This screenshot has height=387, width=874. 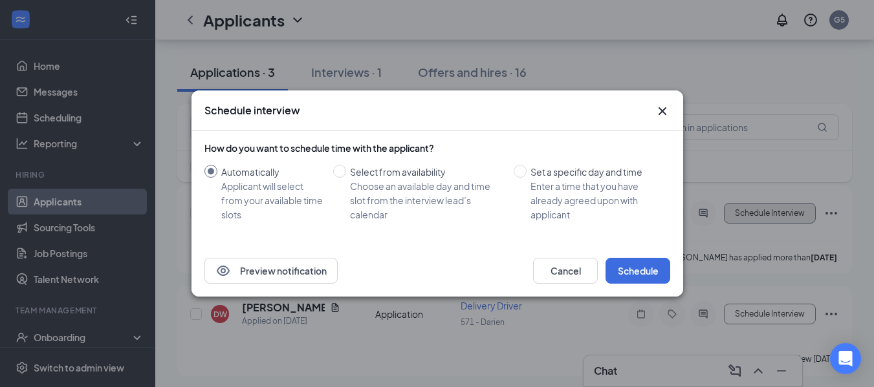 What do you see at coordinates (426, 200) in the screenshot?
I see `div: Choose an available day and time slot from the interview lead’s calendar` at bounding box center [426, 200].